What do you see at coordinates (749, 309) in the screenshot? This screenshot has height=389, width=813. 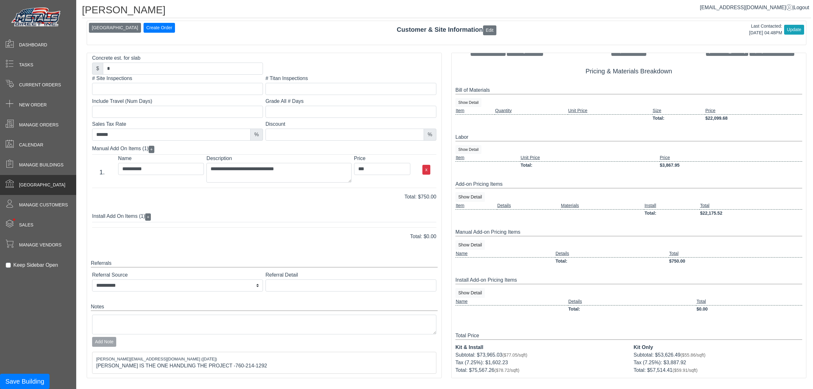 I see `td: $0.00` at bounding box center [749, 309].